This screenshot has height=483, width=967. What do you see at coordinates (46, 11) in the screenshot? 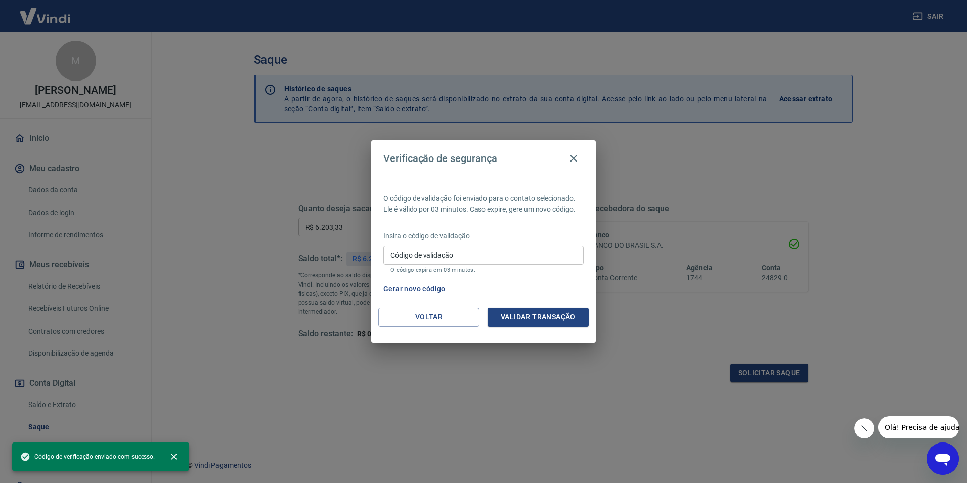
I see `span: Olá! Precisa de ajuda?` at bounding box center [46, 11].